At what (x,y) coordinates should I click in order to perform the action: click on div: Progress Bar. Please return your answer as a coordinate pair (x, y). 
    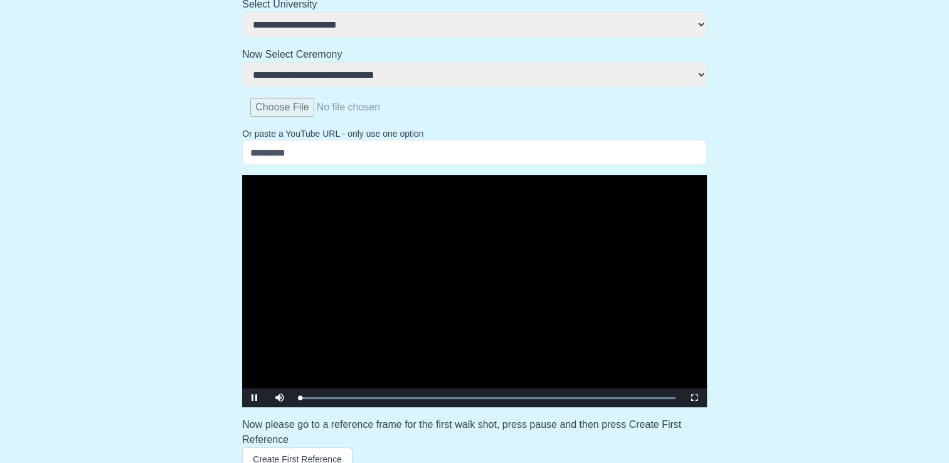
    Looking at the image, I should click on (486, 397).